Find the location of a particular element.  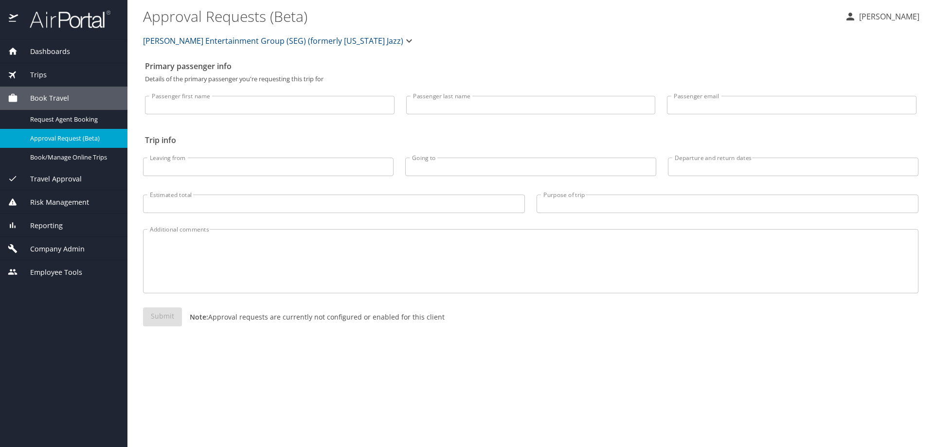

span: Book/Manage Online Trips is located at coordinates (73, 157).